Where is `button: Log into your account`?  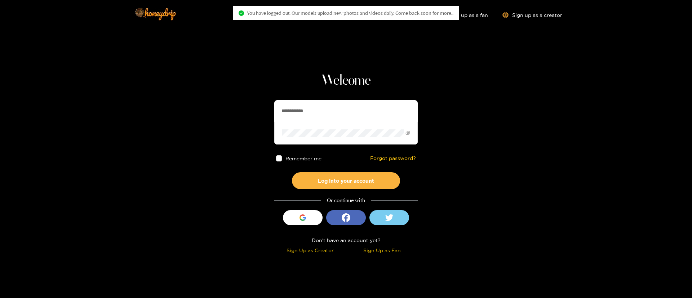
button: Log into your account is located at coordinates (346, 180).